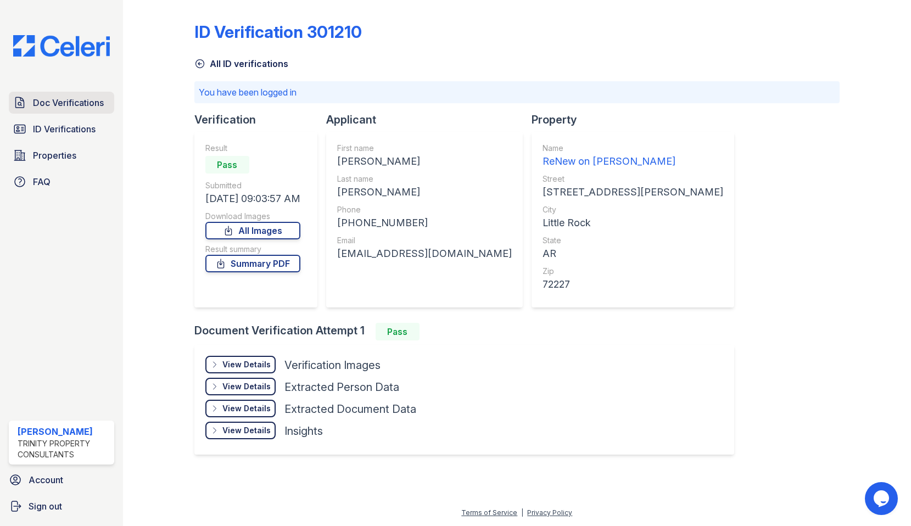  I want to click on div: Extracted Document Data, so click(350, 409).